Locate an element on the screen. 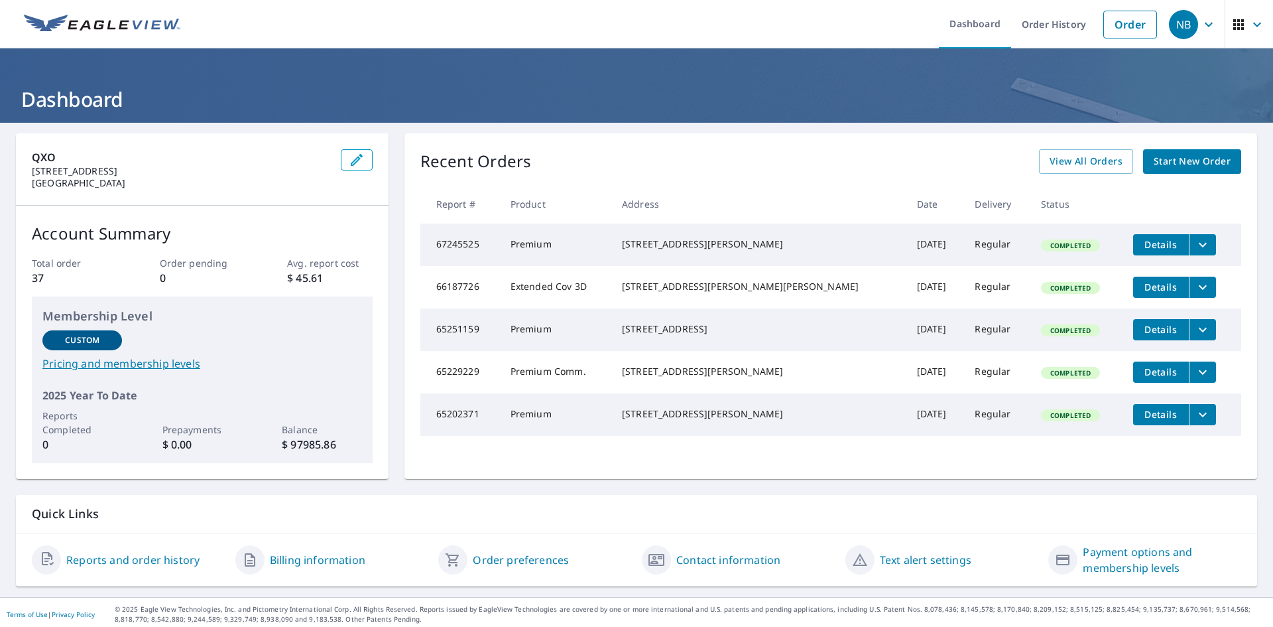 Image resolution: width=1273 pixels, height=627 pixels. button: filesDropdownBtn-65251159 is located at coordinates (1202, 330).